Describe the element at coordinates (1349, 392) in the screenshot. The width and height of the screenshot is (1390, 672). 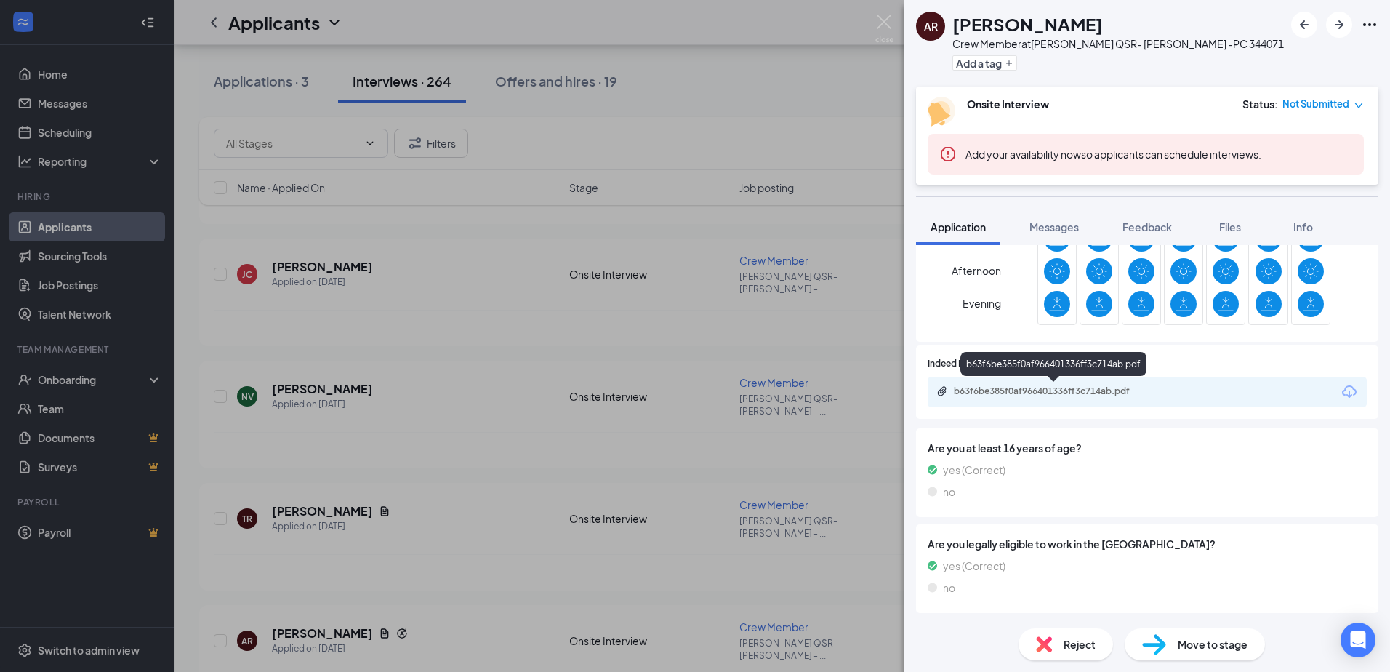
I see `svg: Download` at that location.